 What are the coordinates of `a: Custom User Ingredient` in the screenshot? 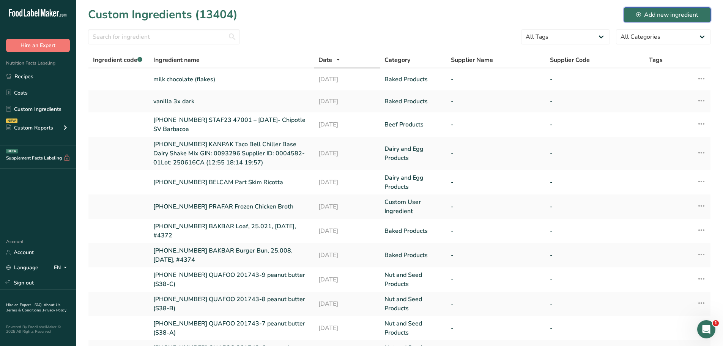 It's located at (413, 207).